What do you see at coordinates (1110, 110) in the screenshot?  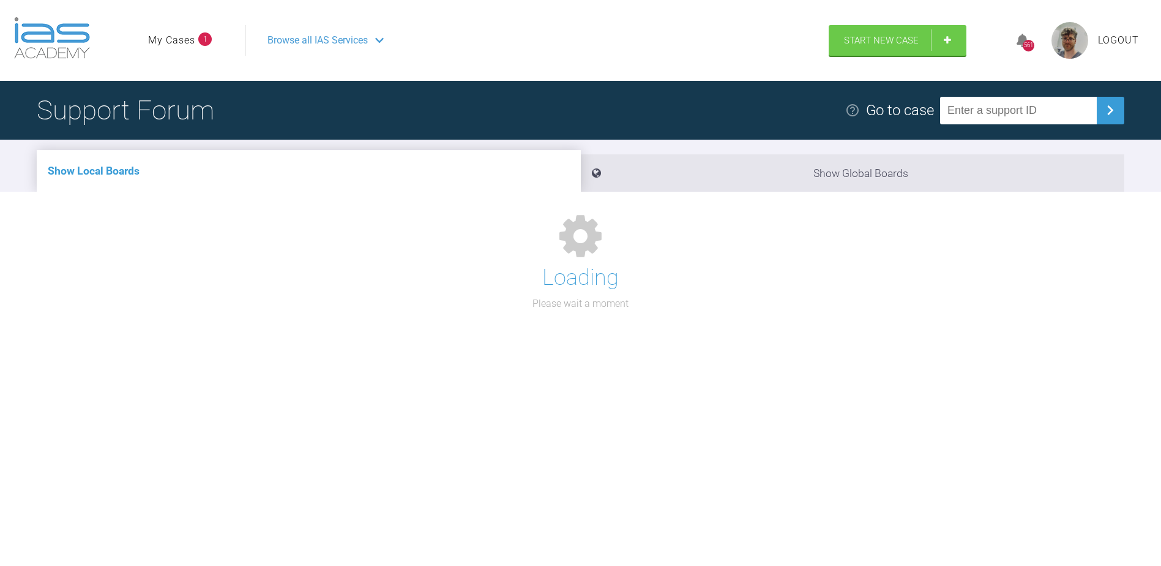 I see `img: chevronRight.28bd32b0.svg` at bounding box center [1110, 110].